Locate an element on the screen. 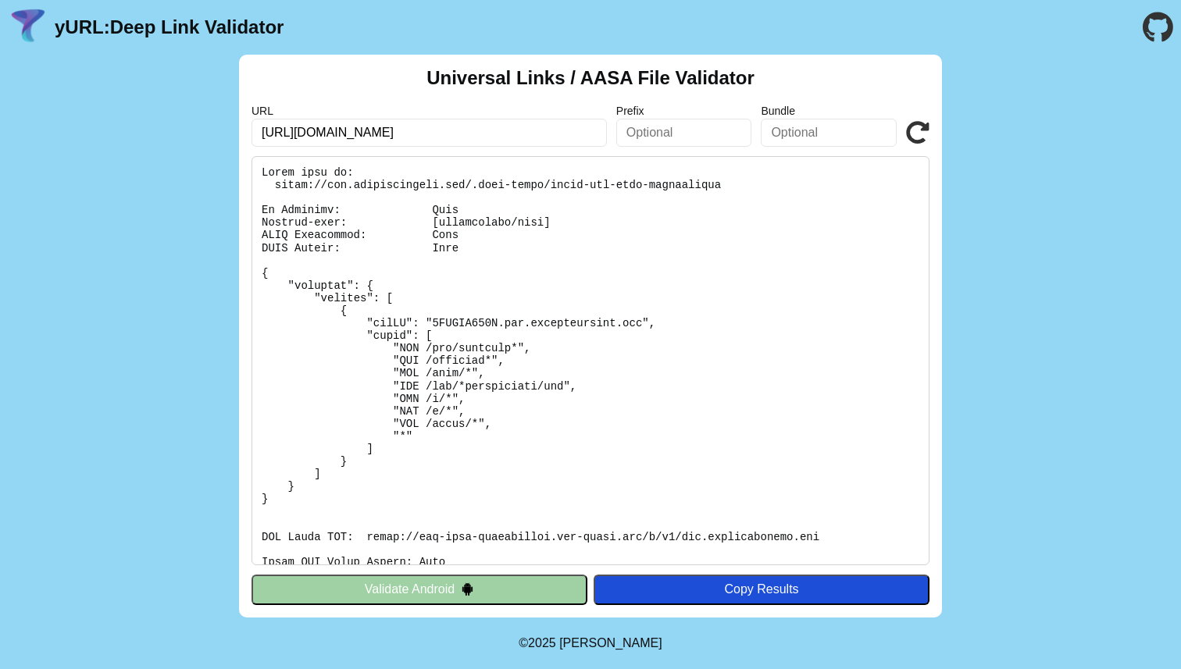 Image resolution: width=1181 pixels, height=669 pixels. h2: Universal Links / AASA File Validator is located at coordinates (590, 78).